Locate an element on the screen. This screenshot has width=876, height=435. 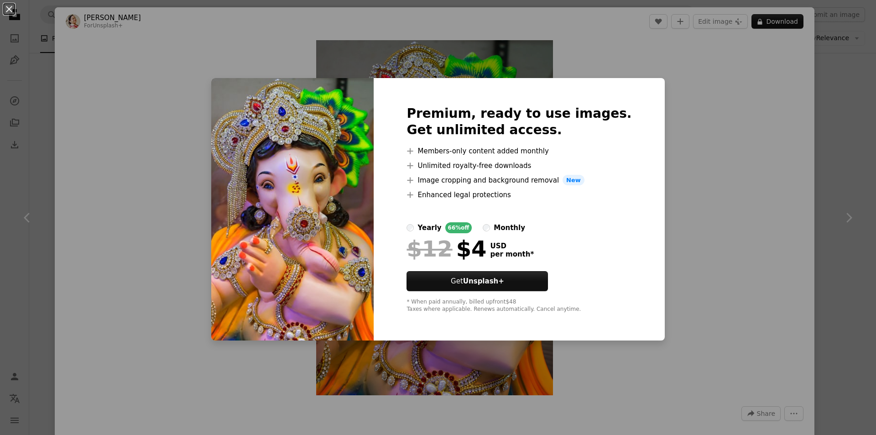
button: GetUnsplash+ is located at coordinates (477, 281).